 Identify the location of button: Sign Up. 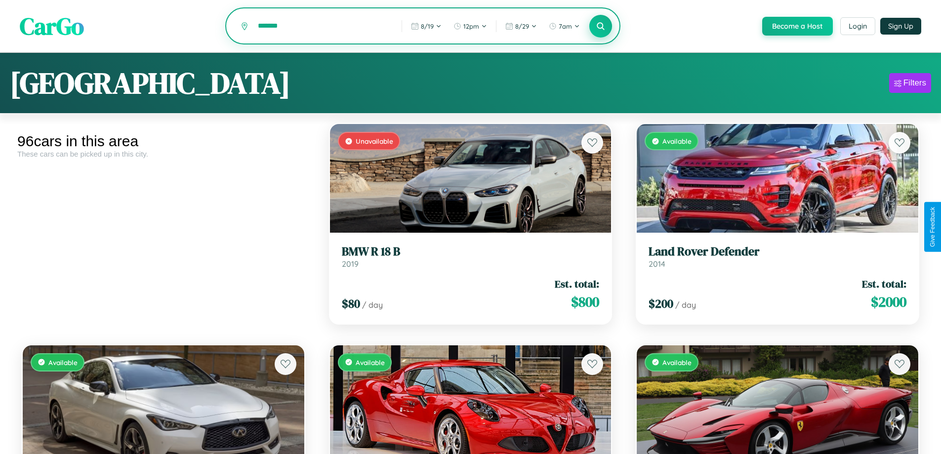
(900, 26).